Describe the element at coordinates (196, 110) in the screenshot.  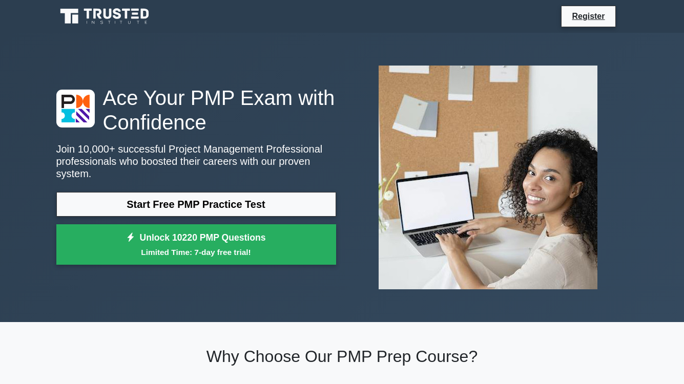
I see `h1: Ace Your PMP Exam with Confidence` at that location.